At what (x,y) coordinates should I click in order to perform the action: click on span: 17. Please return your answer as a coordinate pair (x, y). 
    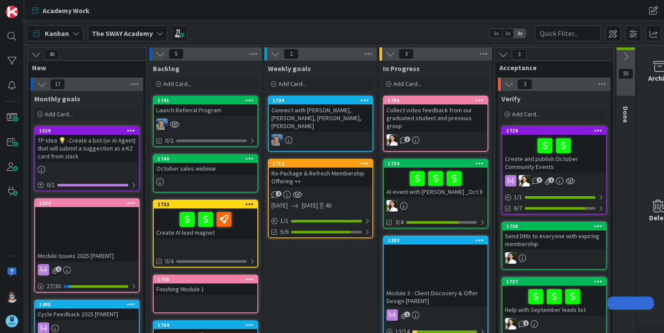
    Looking at the image, I should click on (57, 84).